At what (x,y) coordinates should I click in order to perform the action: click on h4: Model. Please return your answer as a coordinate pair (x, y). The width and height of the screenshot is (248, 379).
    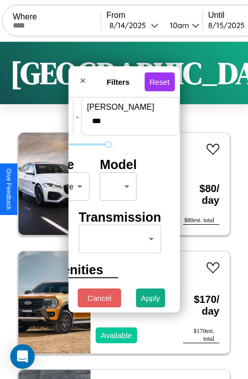
    Looking at the image, I should click on (118, 165).